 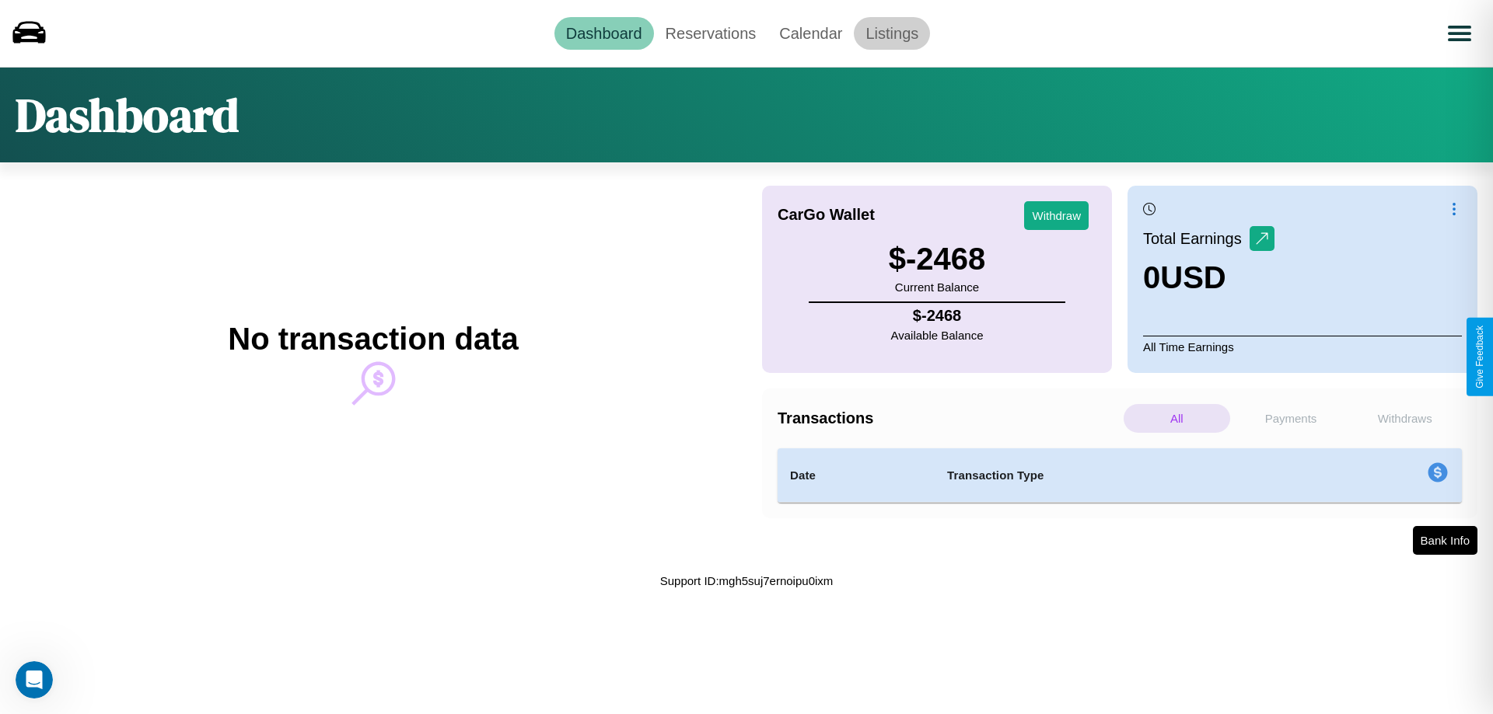 What do you see at coordinates (1404, 418) in the screenshot?
I see `p: Withdraws` at bounding box center [1404, 418].